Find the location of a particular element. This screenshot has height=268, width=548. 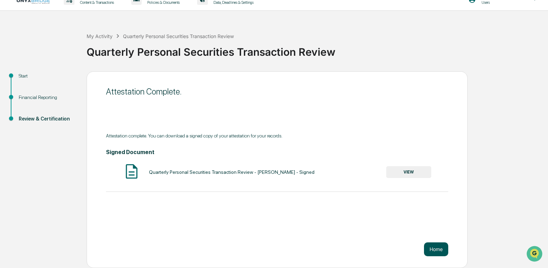

h4: Signed Document is located at coordinates (277, 152).